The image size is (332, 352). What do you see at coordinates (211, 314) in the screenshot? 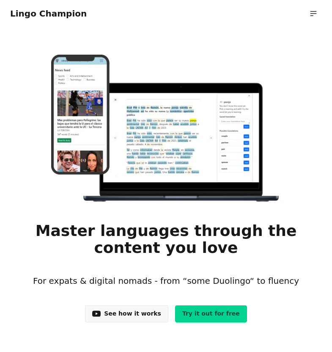
I see `a: Try it out for free` at bounding box center [211, 314].